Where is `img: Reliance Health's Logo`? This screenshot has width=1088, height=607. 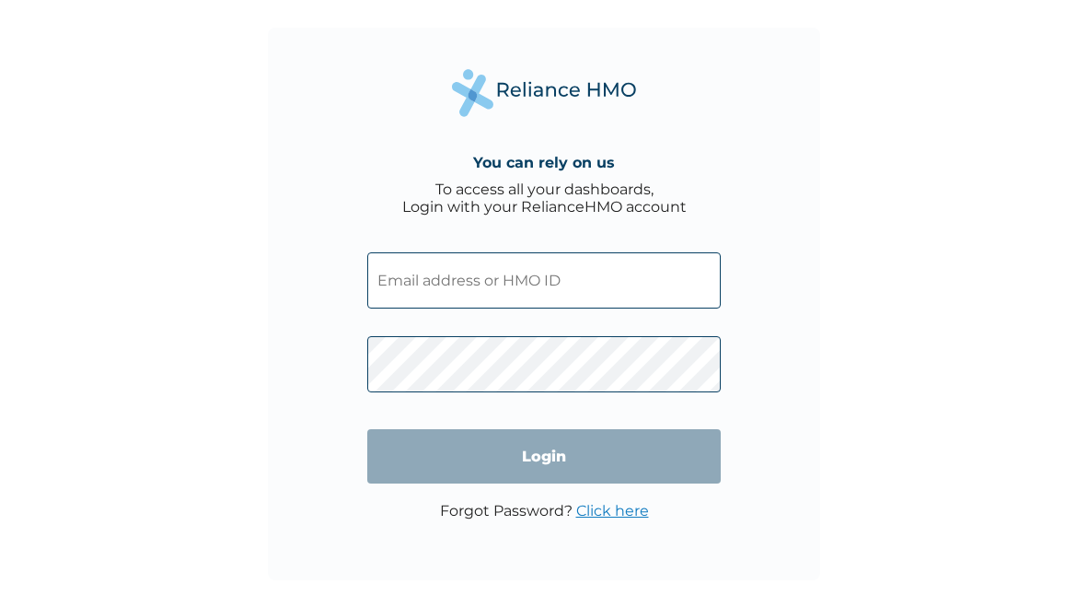 img: Reliance Health's Logo is located at coordinates (544, 92).